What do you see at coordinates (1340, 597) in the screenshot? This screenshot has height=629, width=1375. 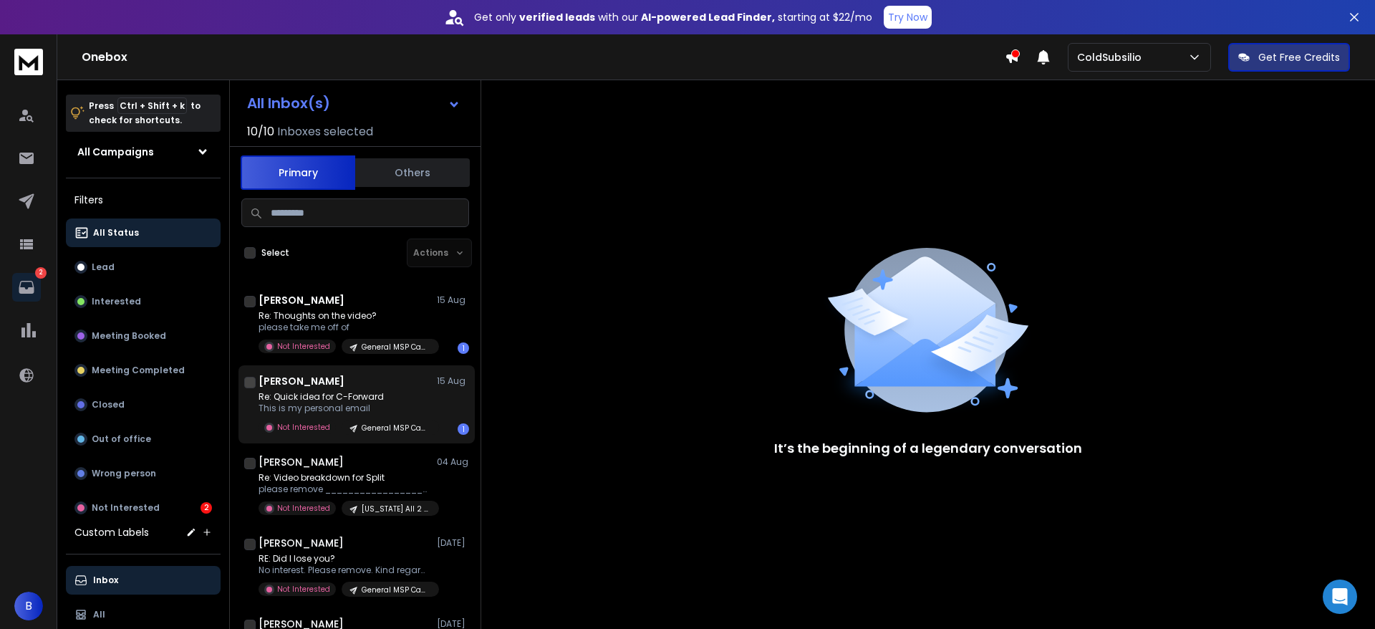 I see `div: Open Intercom Messenger` at bounding box center [1340, 597].